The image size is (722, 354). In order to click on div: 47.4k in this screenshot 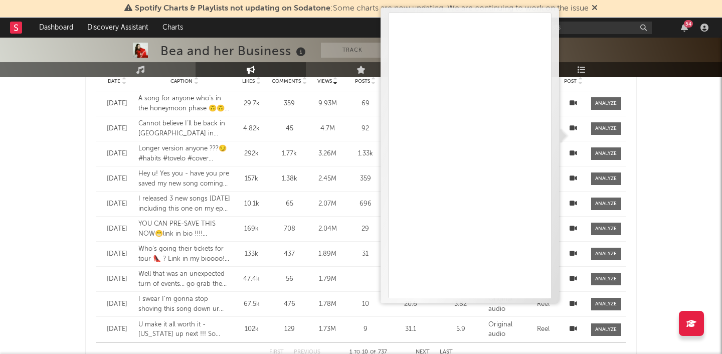, I will do `click(252, 279)`.